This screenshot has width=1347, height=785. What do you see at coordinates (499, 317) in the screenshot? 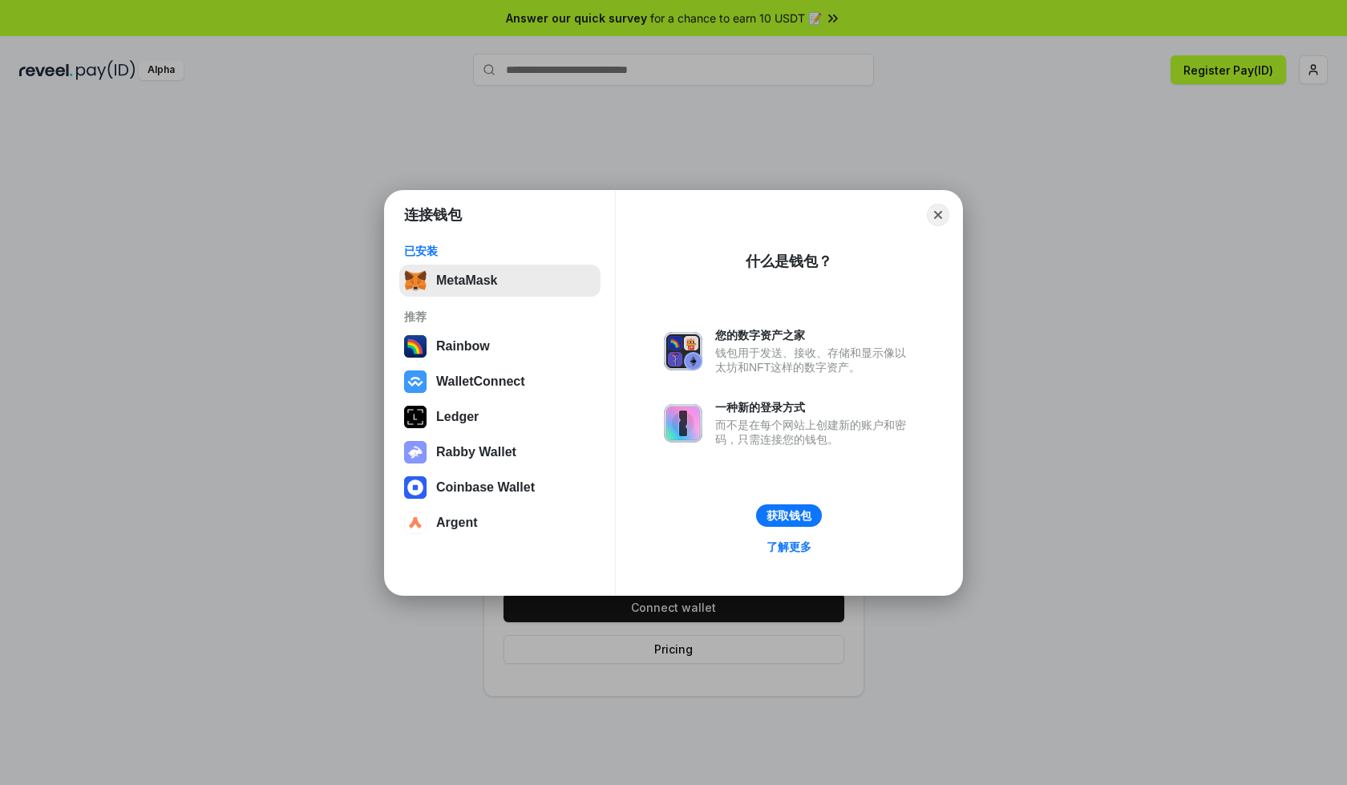
I see `div: 推荐` at bounding box center [499, 317].